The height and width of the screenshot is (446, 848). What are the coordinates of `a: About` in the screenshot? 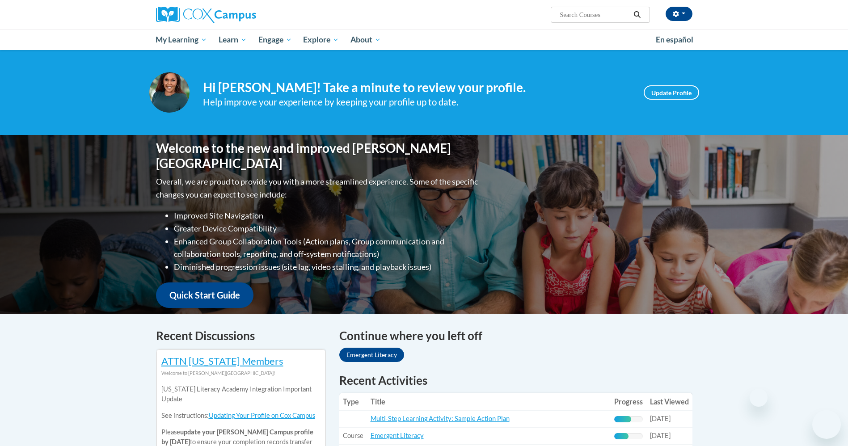 It's located at (366, 40).